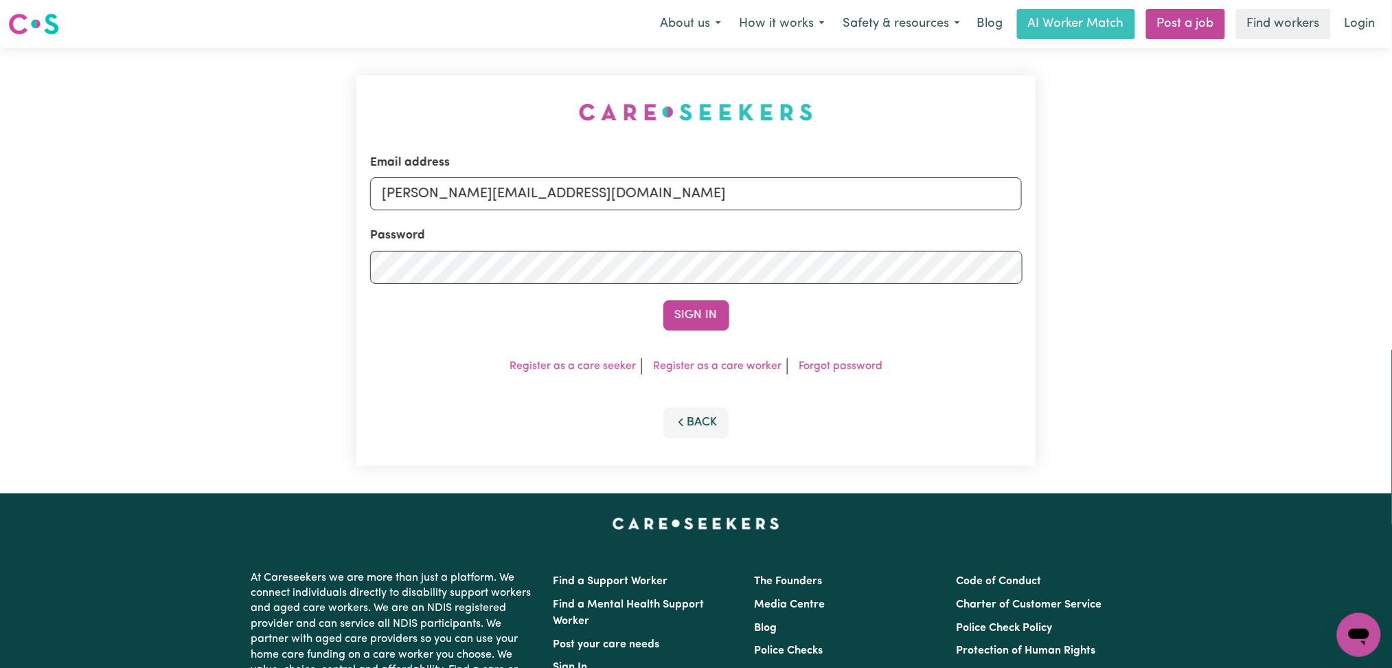  I want to click on a: Careseekers logo, so click(34, 24).